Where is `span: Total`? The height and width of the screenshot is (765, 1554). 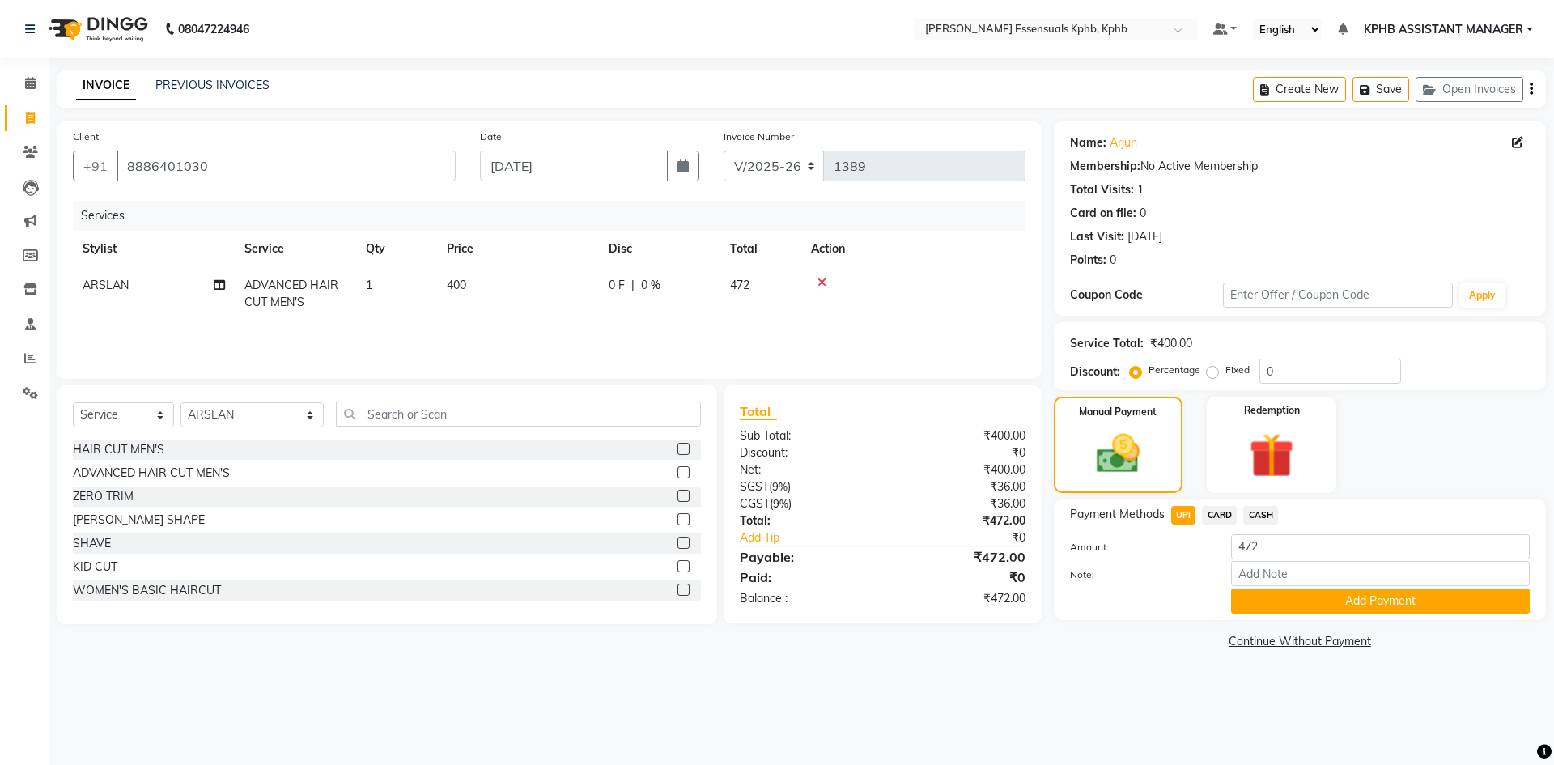 span: Total is located at coordinates (758, 411).